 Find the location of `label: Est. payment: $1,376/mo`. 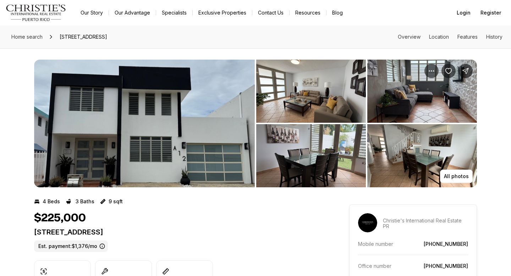

label: Est. payment: $1,376/mo is located at coordinates (71, 247).